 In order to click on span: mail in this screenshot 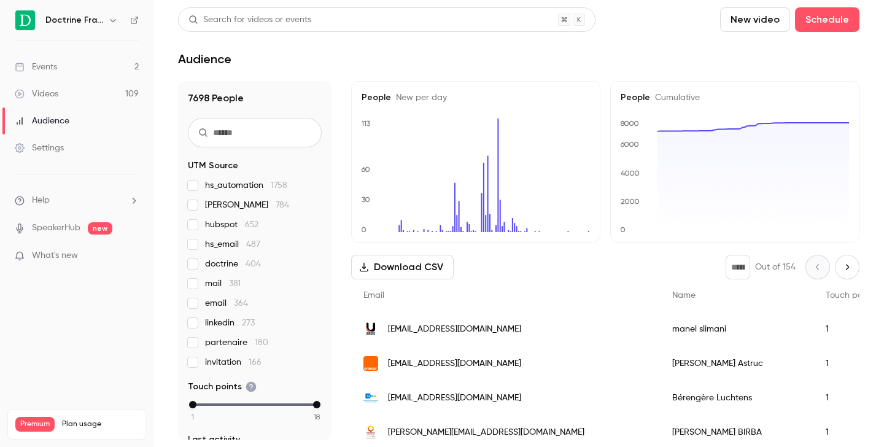, I will do `click(223, 284)`.